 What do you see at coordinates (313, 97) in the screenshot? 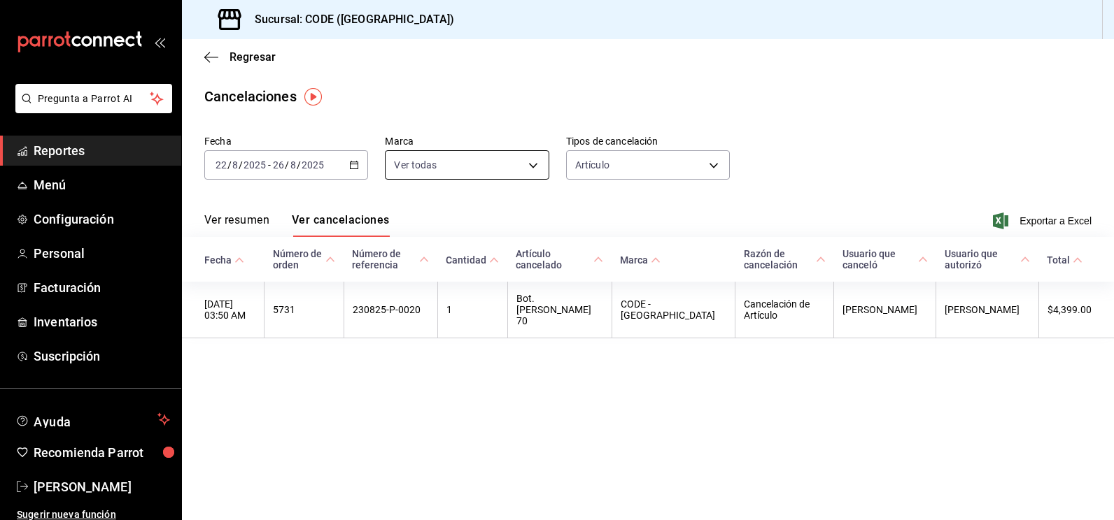
I see `img: Tooltip marker` at bounding box center [313, 97].